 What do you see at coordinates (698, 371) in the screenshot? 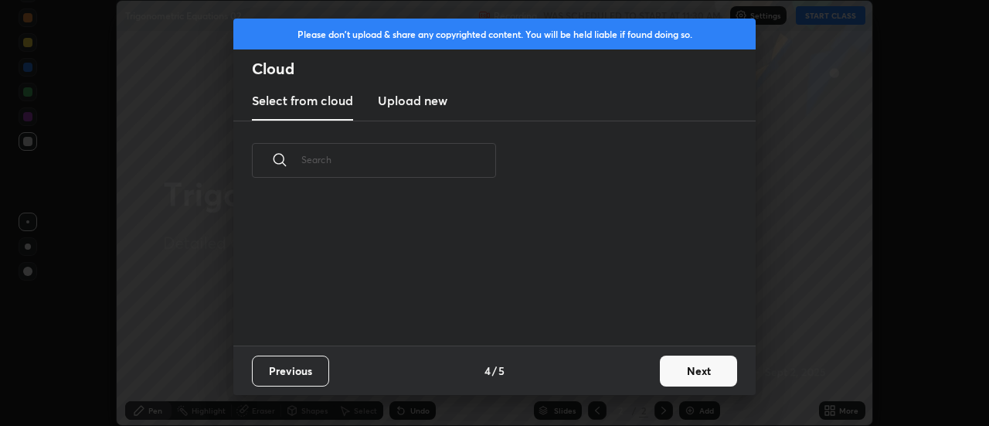
I see `button: Next` at bounding box center [698, 371].